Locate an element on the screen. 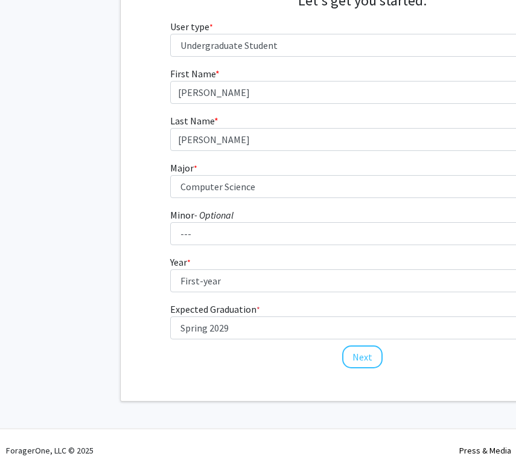 This screenshot has width=516, height=471. i: - Optional is located at coordinates (214, 215).